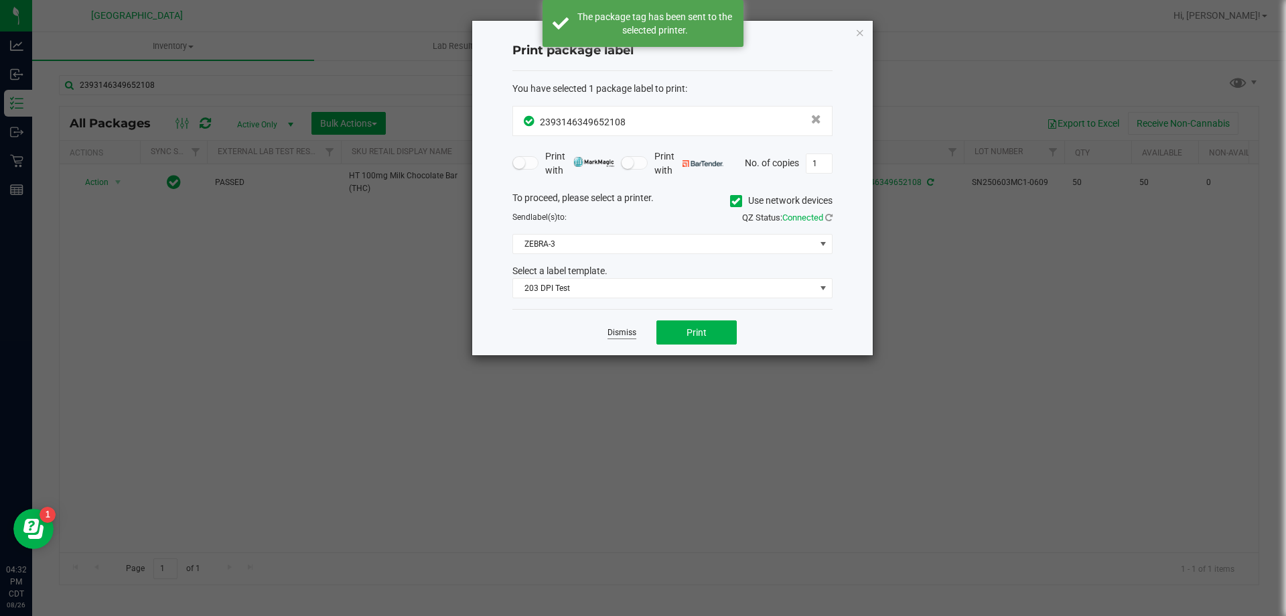 The height and width of the screenshot is (616, 1286). I want to click on img: bartender.png, so click(703, 163).